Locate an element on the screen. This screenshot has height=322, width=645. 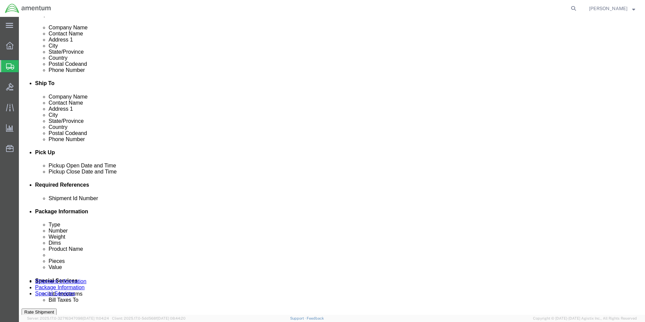
img: logo is located at coordinates (28, 8).